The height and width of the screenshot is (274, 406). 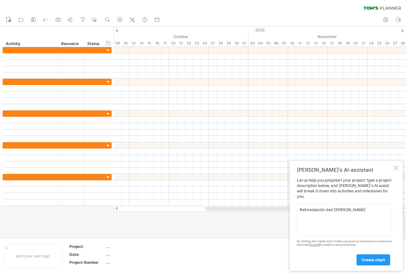 I want to click on div: October 2025, so click(x=157, y=36).